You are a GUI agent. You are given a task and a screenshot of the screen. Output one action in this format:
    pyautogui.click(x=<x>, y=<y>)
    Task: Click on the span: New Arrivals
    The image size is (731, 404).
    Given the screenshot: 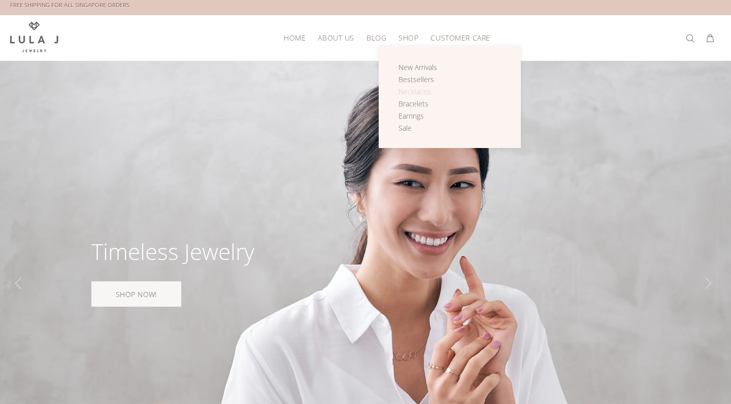 What is the action you would take?
    pyautogui.click(x=418, y=67)
    